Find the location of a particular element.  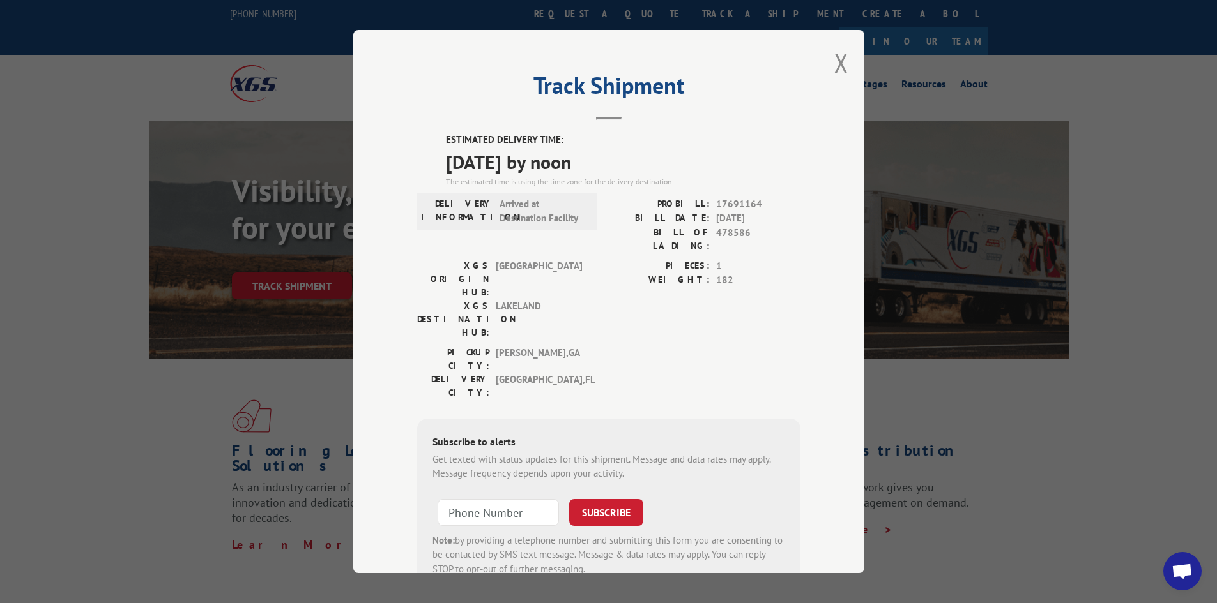

label: WEIGHT: is located at coordinates (659, 280).